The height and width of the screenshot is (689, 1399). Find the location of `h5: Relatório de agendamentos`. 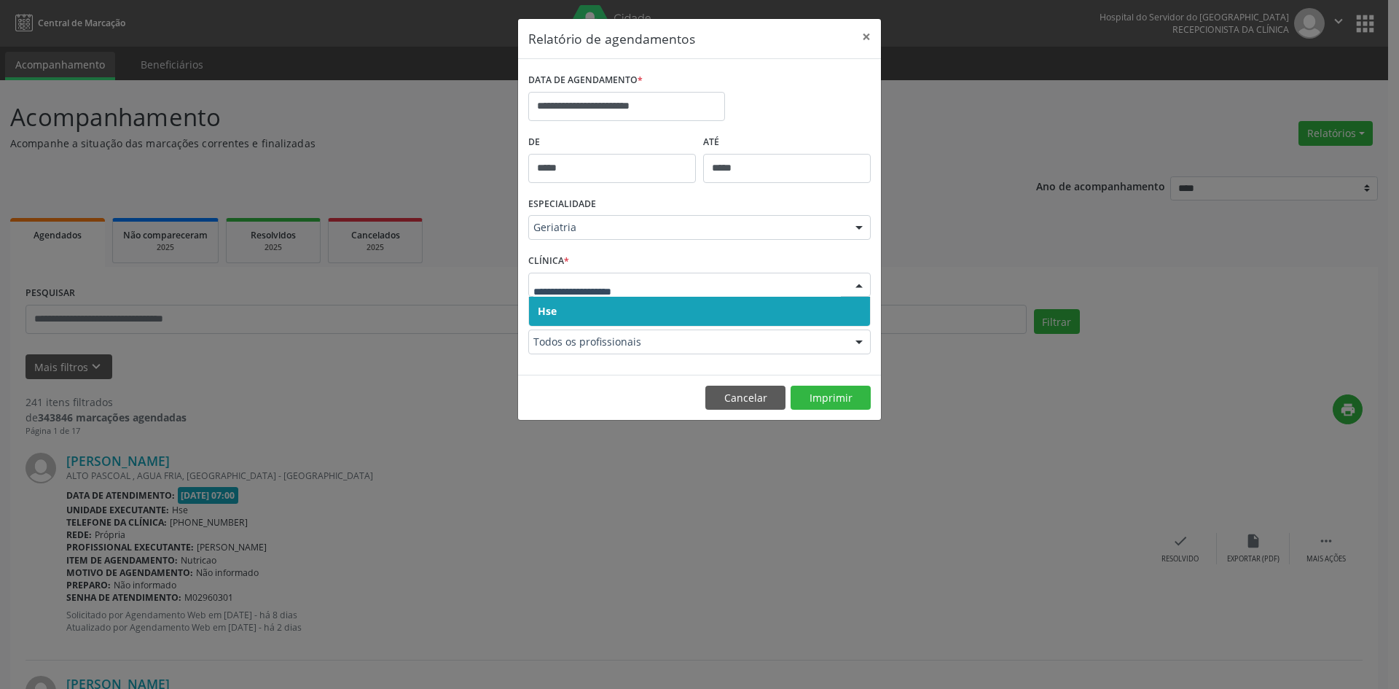

h5: Relatório de agendamentos is located at coordinates (611, 39).